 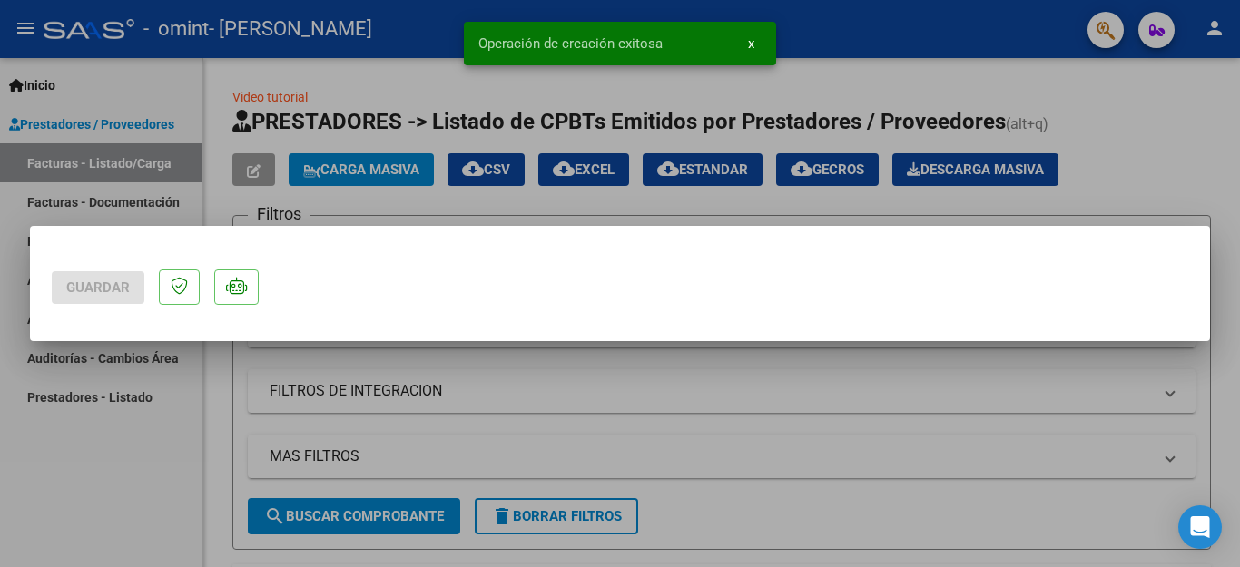 I want to click on button: Guardar, so click(x=98, y=288).